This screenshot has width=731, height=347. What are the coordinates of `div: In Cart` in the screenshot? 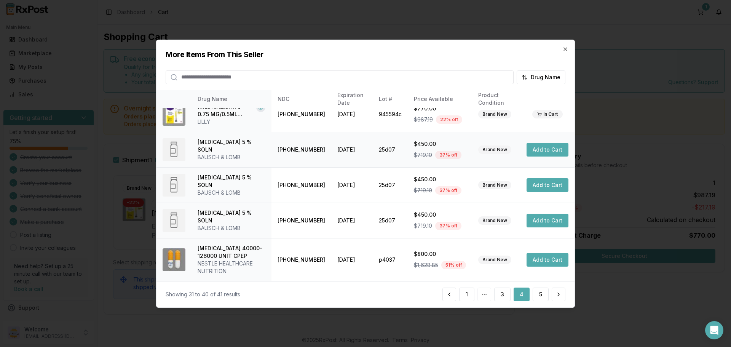 It's located at (548, 114).